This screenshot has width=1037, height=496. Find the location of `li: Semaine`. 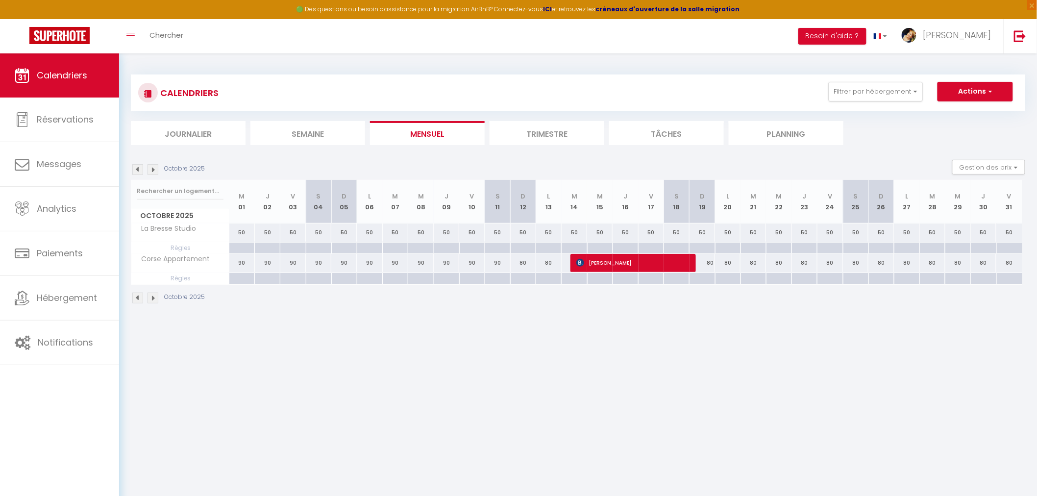

li: Semaine is located at coordinates (308, 133).